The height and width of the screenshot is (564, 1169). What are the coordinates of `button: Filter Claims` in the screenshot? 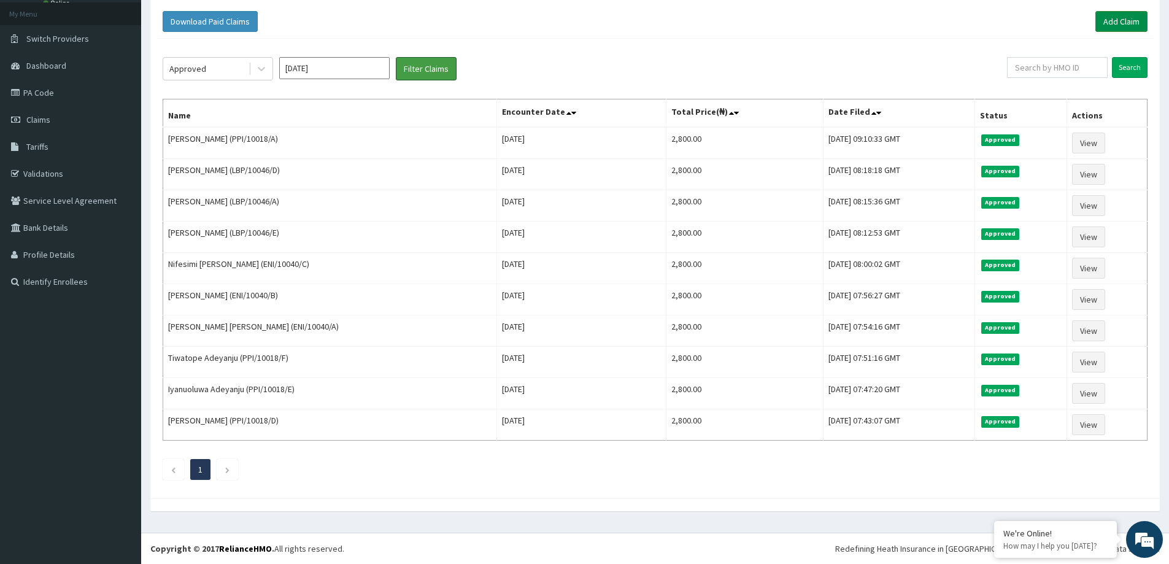 It's located at (426, 69).